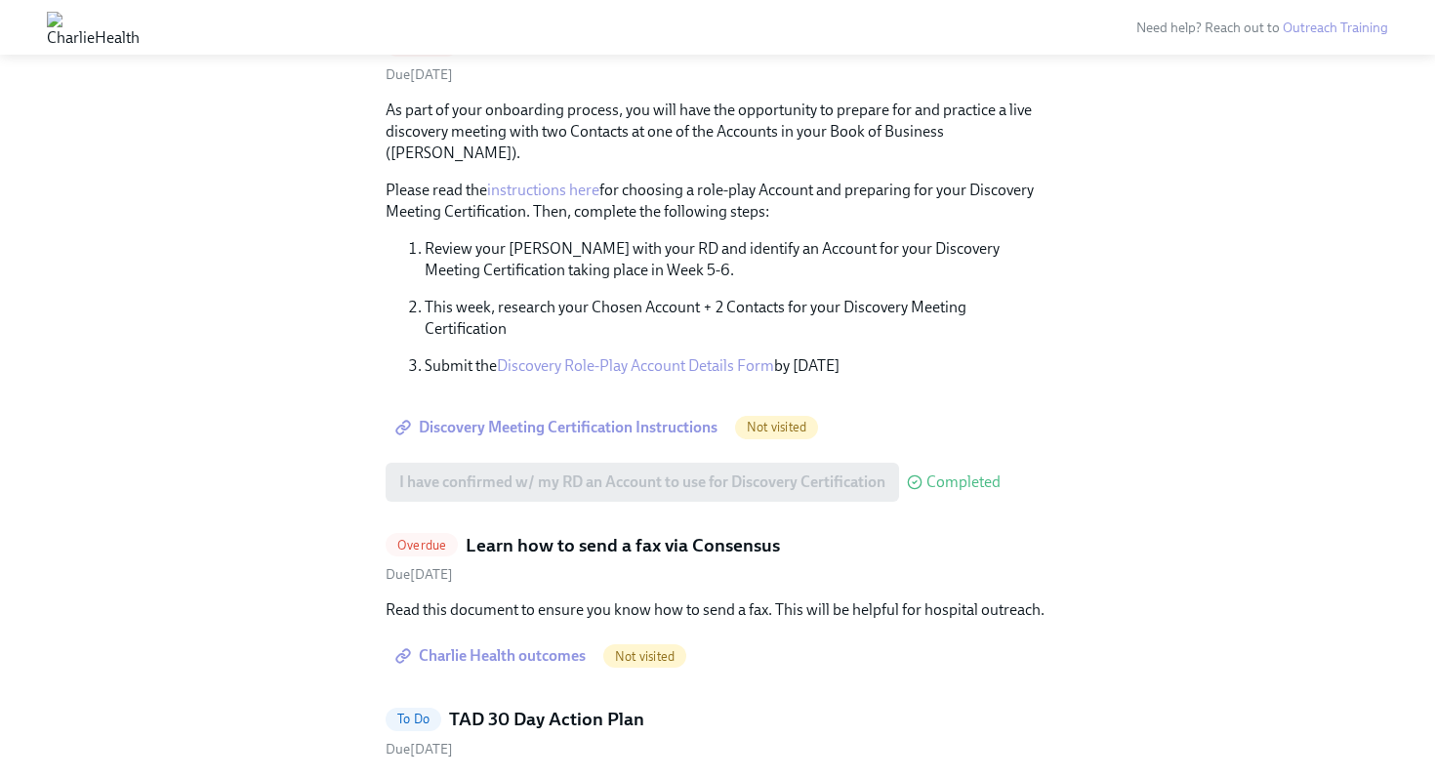  What do you see at coordinates (419, 574) in the screenshot?
I see `span: Saturday, August 30th 2025, 10:00 am` at bounding box center [419, 574].